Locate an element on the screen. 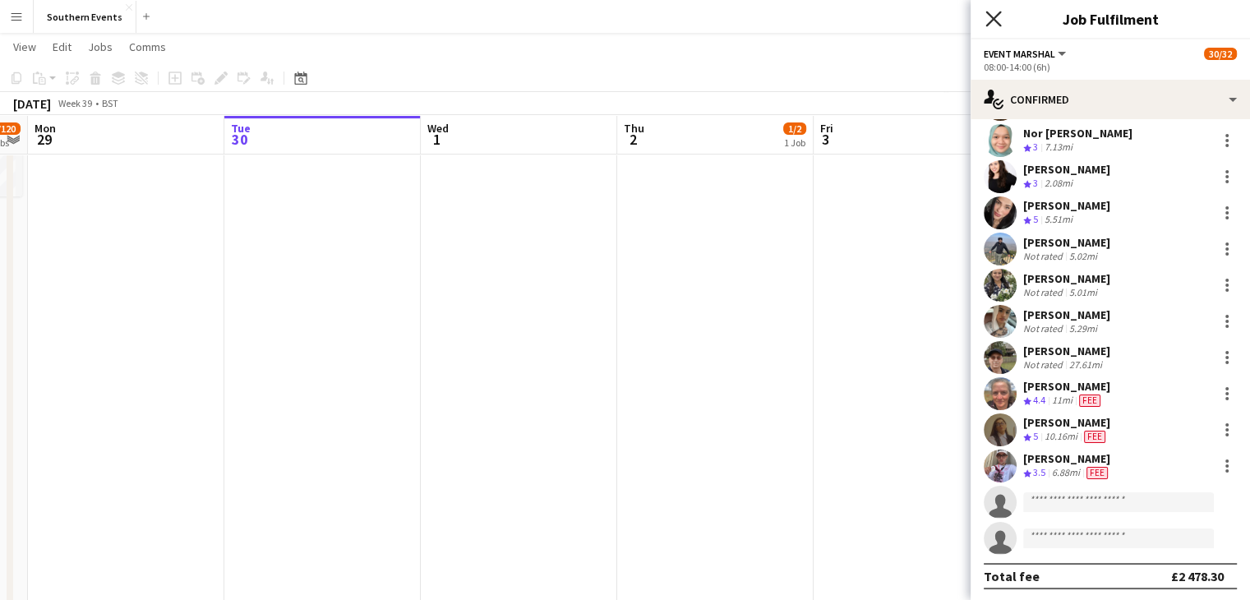 The height and width of the screenshot is (600, 1250). span: Wed is located at coordinates (438, 128).